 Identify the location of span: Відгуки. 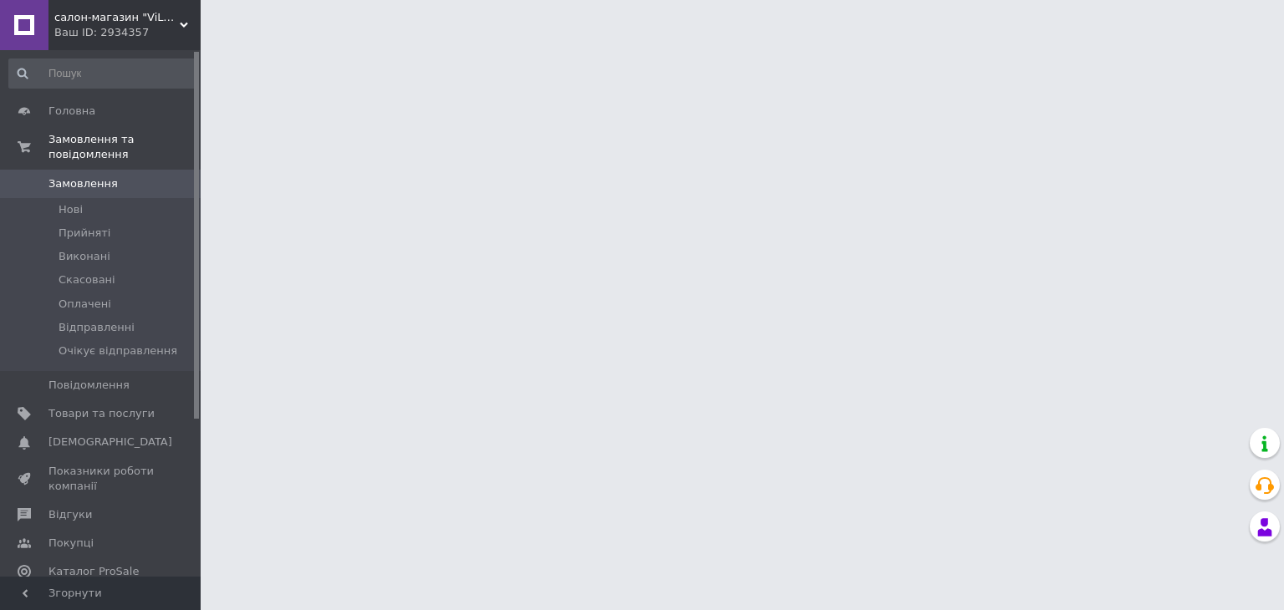
(70, 515).